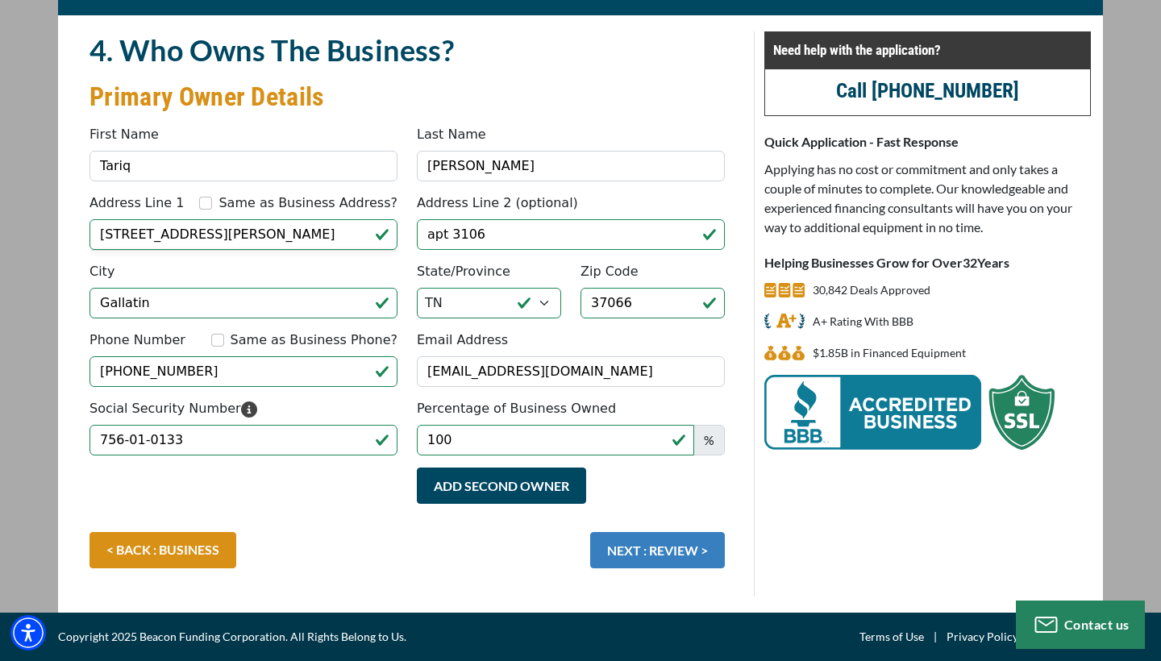 The width and height of the screenshot is (1161, 661). What do you see at coordinates (314, 340) in the screenshot?
I see `label: Same as Business Phone?` at bounding box center [314, 340].